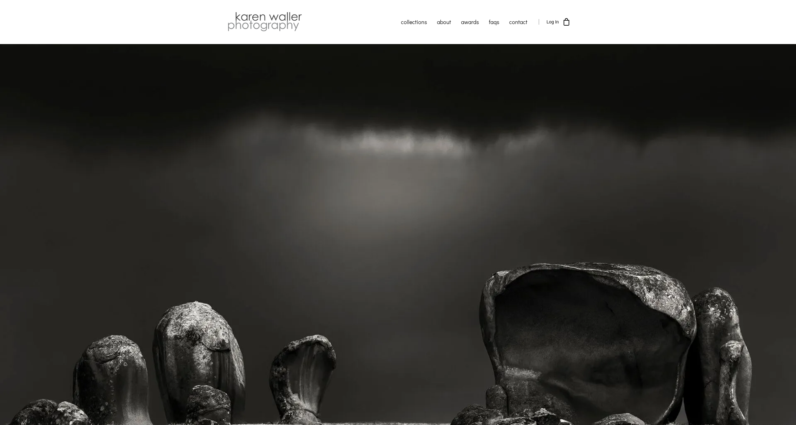  Describe the element at coordinates (444, 22) in the screenshot. I see `a: about` at that location.